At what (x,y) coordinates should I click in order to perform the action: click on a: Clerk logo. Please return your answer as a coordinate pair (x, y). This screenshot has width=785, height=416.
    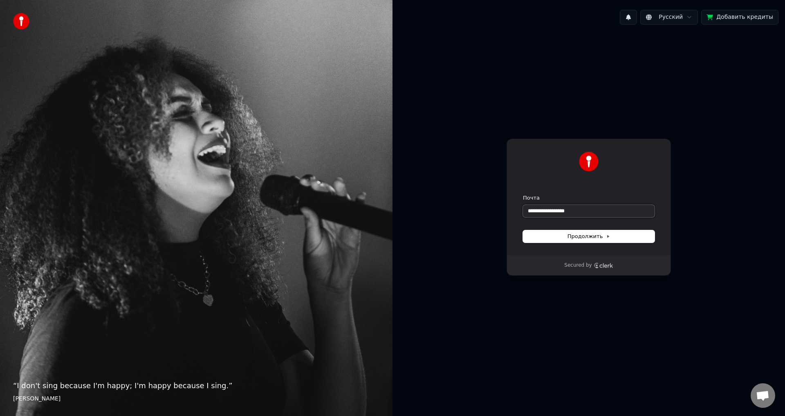
    Looking at the image, I should click on (603, 265).